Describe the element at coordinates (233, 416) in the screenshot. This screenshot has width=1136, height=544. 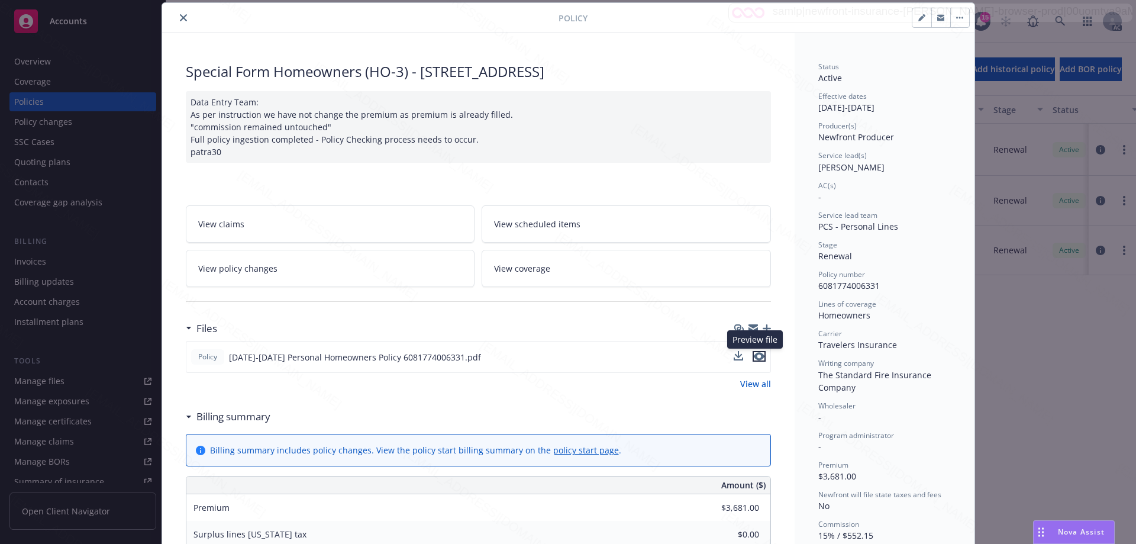
I see `h3: Billing summary` at that location.